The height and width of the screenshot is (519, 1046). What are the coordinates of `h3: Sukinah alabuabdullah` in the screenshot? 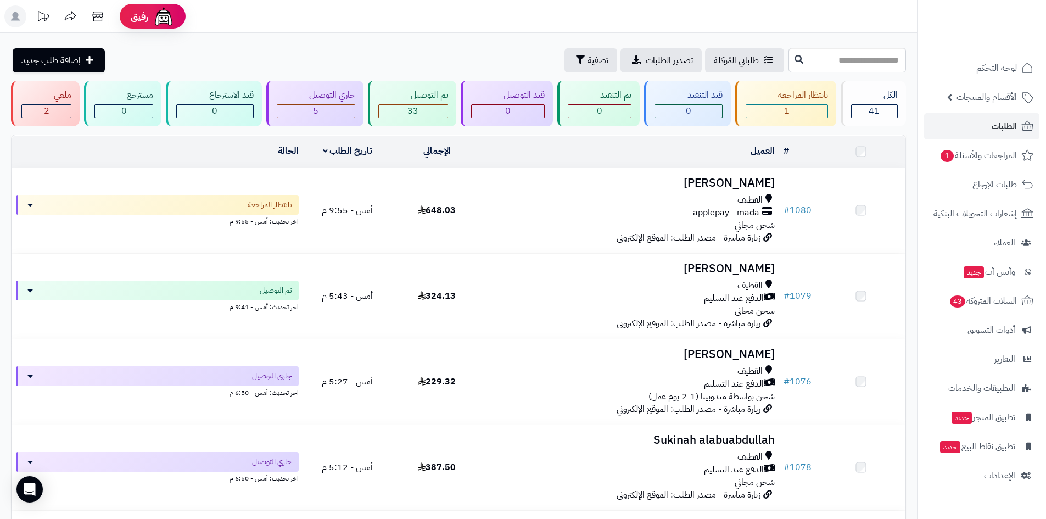 It's located at (630, 440).